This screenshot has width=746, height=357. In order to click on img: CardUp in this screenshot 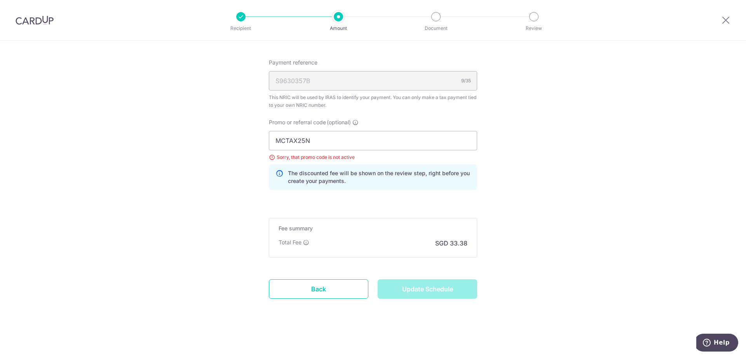, I will do `click(35, 20)`.